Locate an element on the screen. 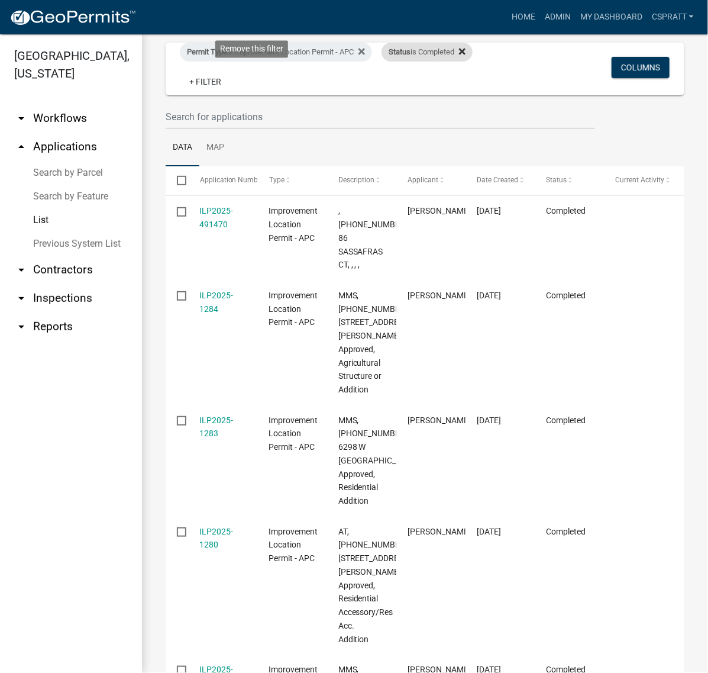 The width and height of the screenshot is (708, 673). span: MMS, 025-073-006, 6298 W 850 S, Frost, ILP2025-1283, Approved, Residential Addition is located at coordinates (390, 460).